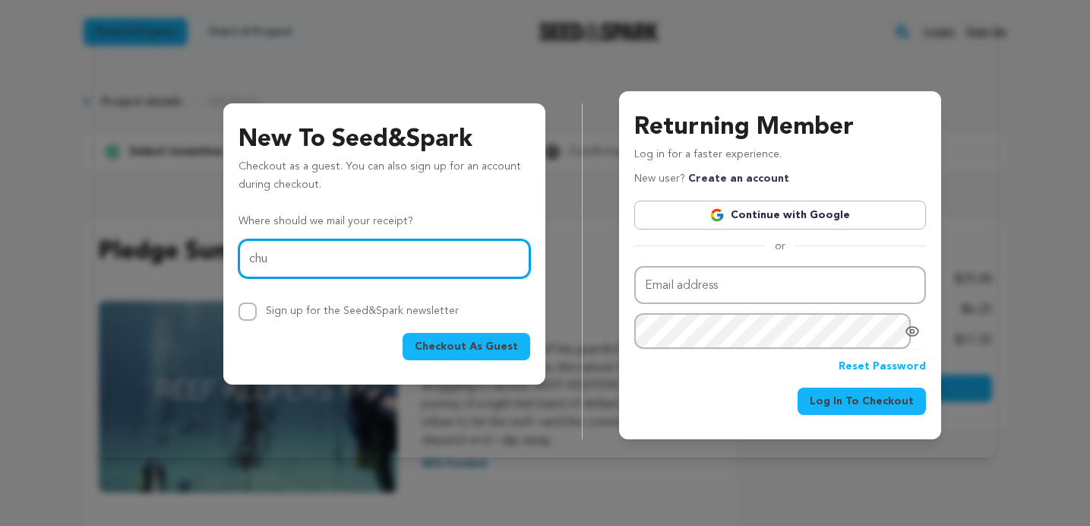  Describe the element at coordinates (780, 128) in the screenshot. I see `h3: Returning Member` at that location.